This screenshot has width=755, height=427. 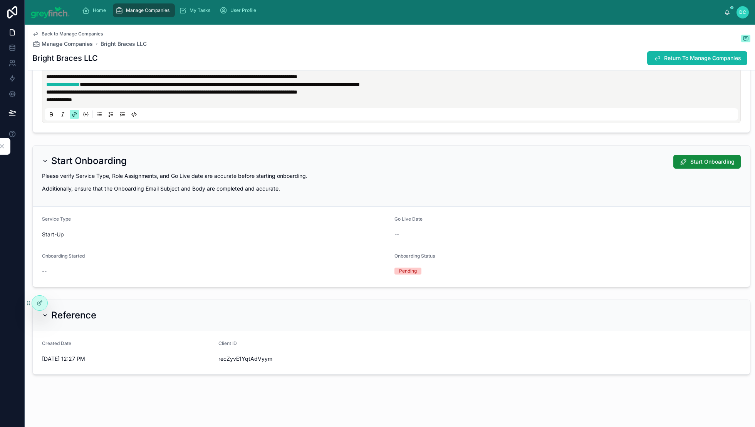 What do you see at coordinates (243, 10) in the screenshot?
I see `span: User Profile` at bounding box center [243, 10].